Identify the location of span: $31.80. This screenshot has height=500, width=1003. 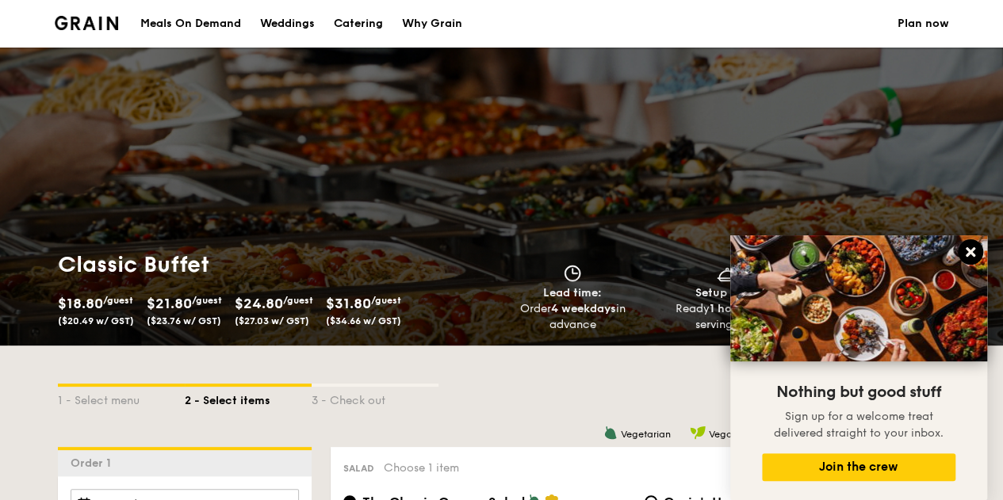
(348, 304).